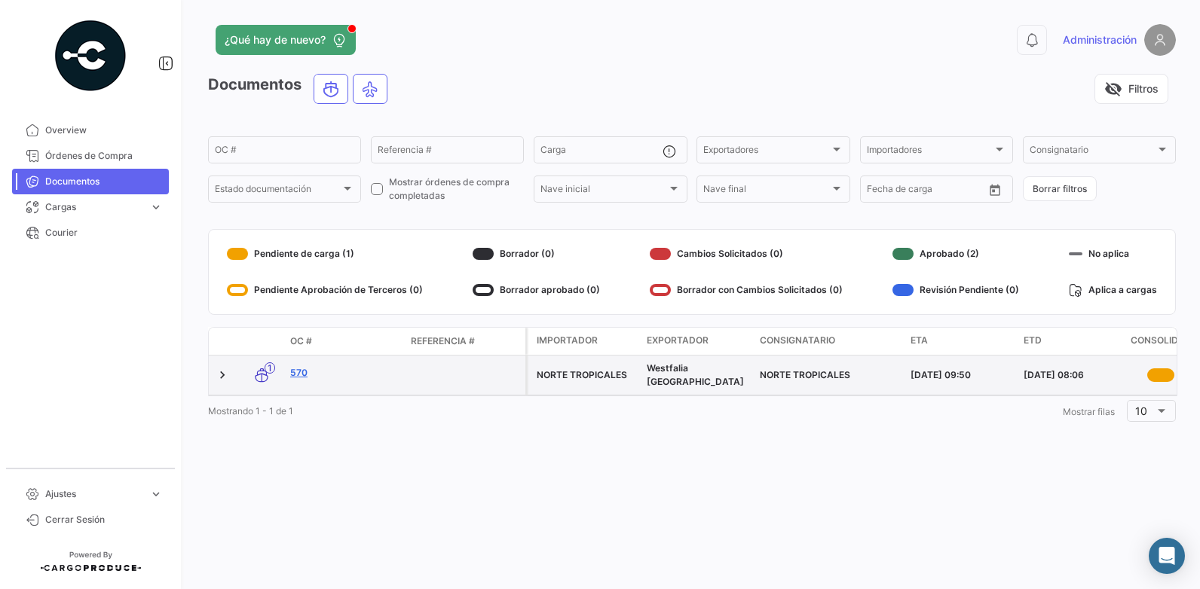 Image resolution: width=1200 pixels, height=589 pixels. What do you see at coordinates (300, 89) in the screenshot?
I see `h3: Documentos` at bounding box center [300, 89].